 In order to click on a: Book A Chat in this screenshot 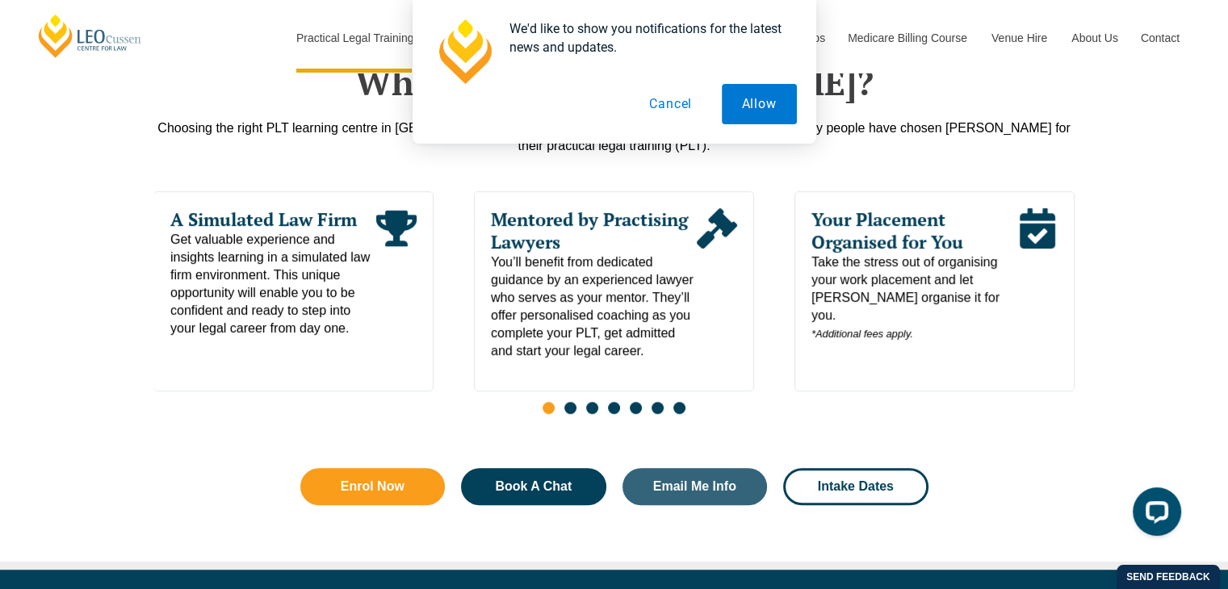, I will do `click(534, 487)`.